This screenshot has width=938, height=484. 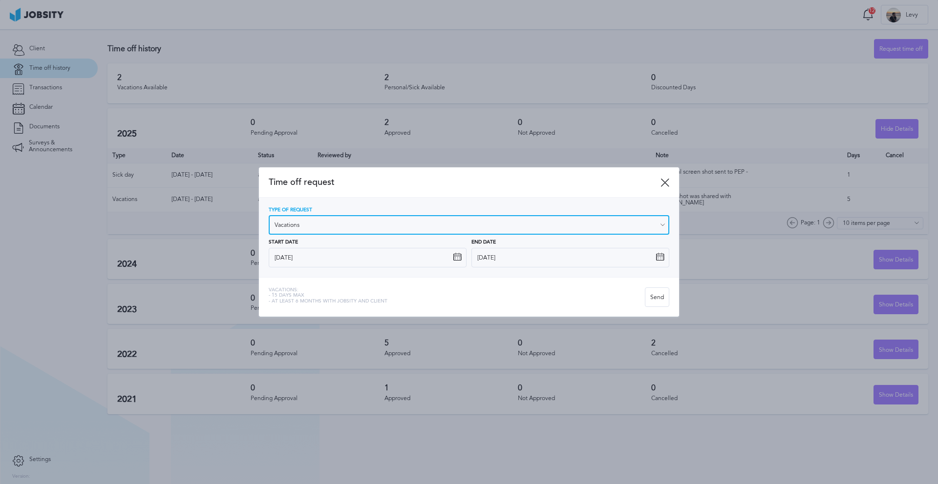 I want to click on span: Start Date, so click(x=283, y=243).